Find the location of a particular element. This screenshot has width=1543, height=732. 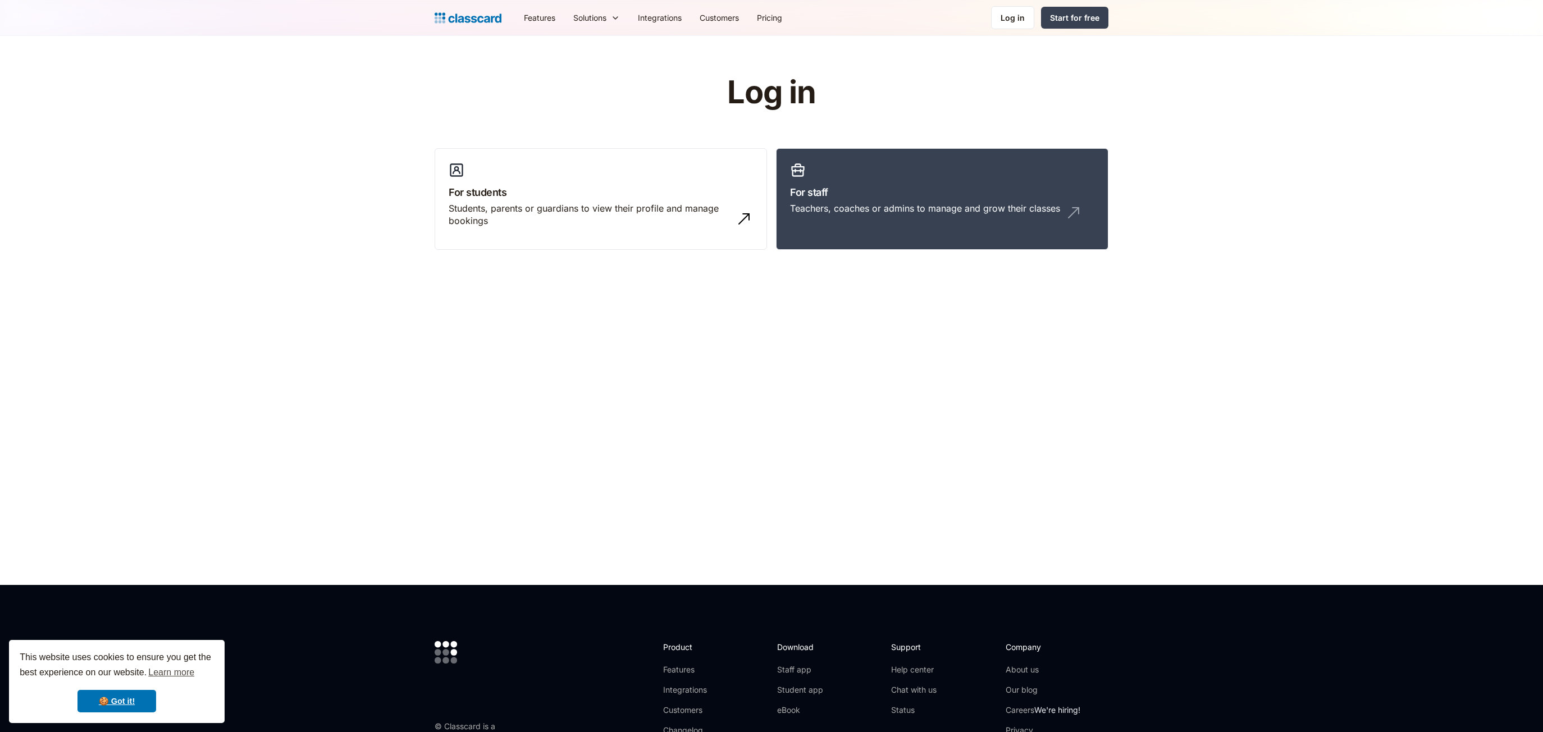

div: Teachers, coaches or admins to manage and grow their classes is located at coordinates (925, 208).